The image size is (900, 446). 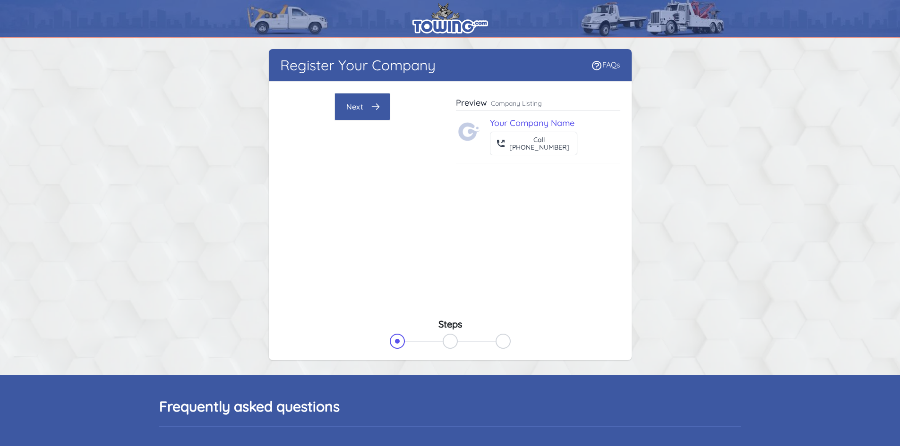 I want to click on a: FAQs, so click(x=605, y=65).